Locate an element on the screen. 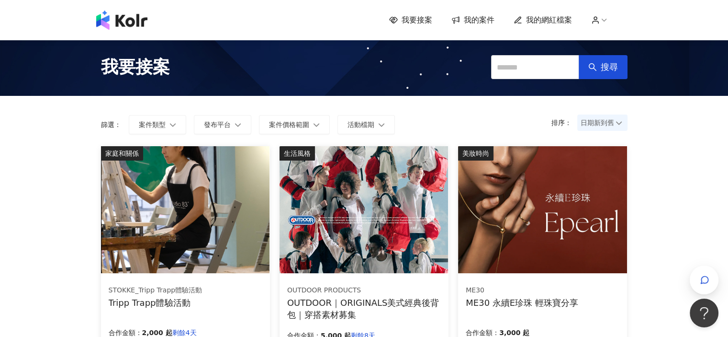 The image size is (728, 337). span: 活動檔期 is located at coordinates (361, 125).